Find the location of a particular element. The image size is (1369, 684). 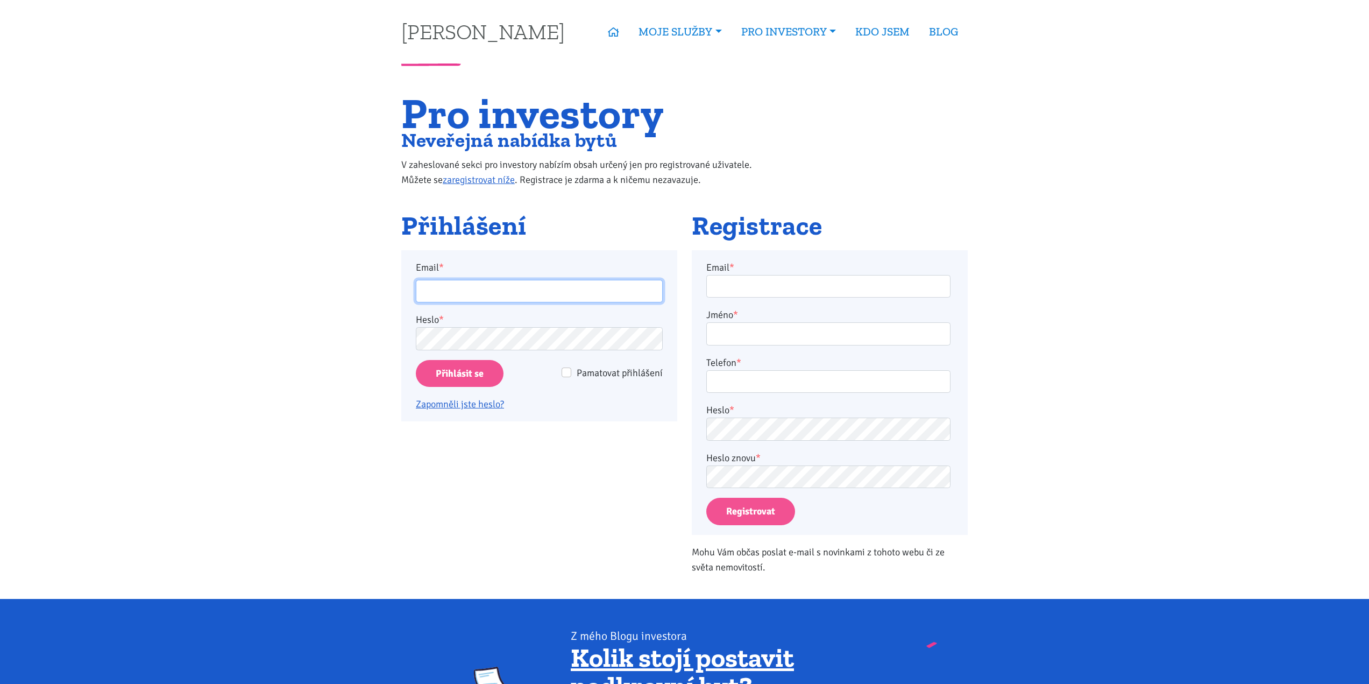

a: KDO JSEM is located at coordinates (882, 32).